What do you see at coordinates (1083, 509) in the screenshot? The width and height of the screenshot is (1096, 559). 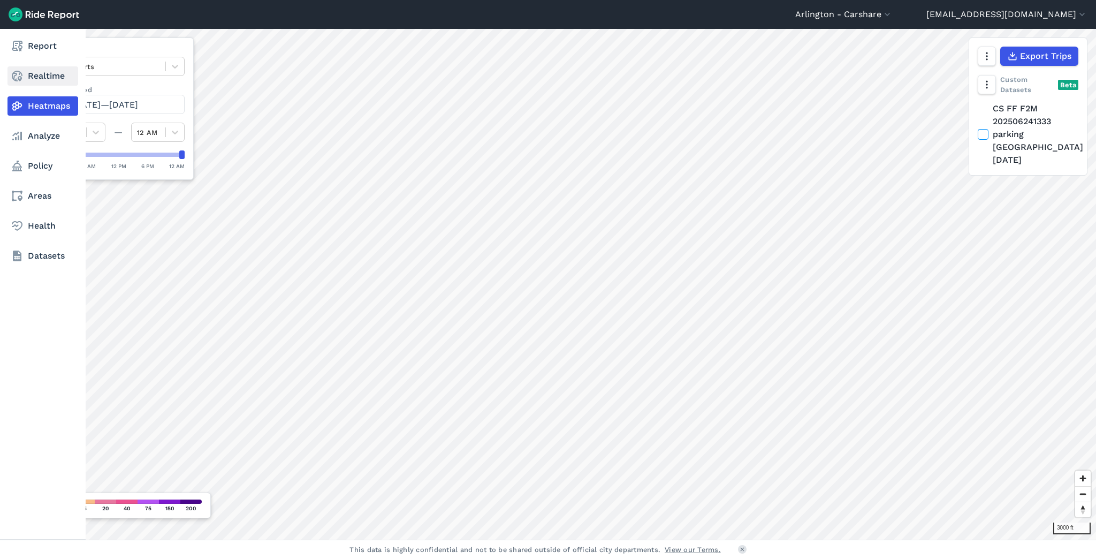 I see `button: Reset bearing to north` at bounding box center [1083, 509].